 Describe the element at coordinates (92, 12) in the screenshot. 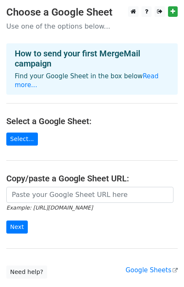

I see `h3: Choose a Google Sheet` at that location.